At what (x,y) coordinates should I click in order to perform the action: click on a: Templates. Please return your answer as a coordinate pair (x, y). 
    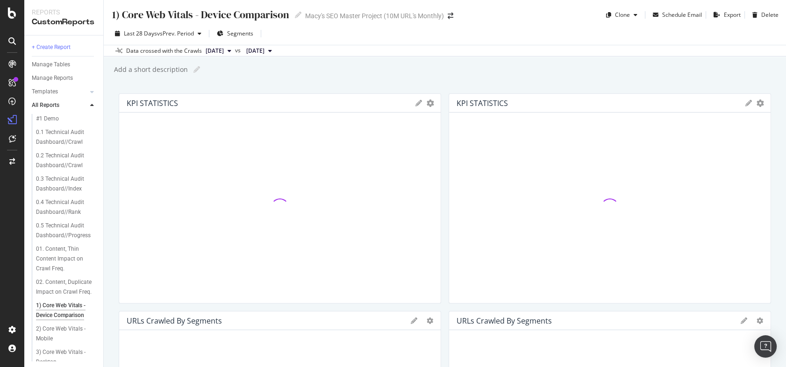
    Looking at the image, I should click on (59, 92).